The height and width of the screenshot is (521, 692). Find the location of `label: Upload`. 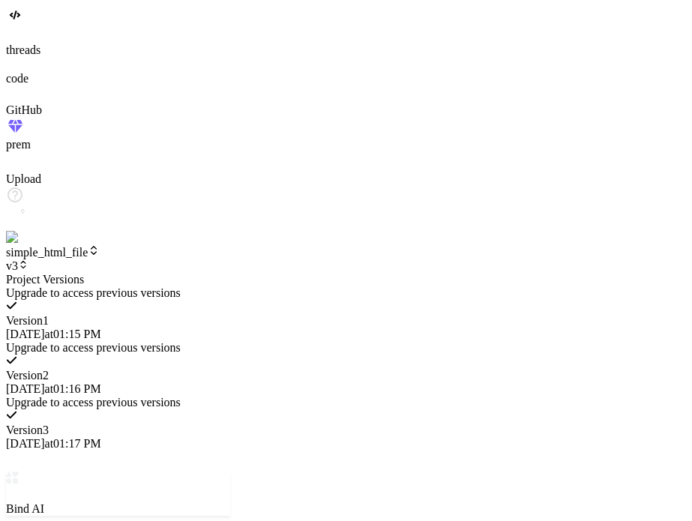

label: Upload is located at coordinates (23, 178).